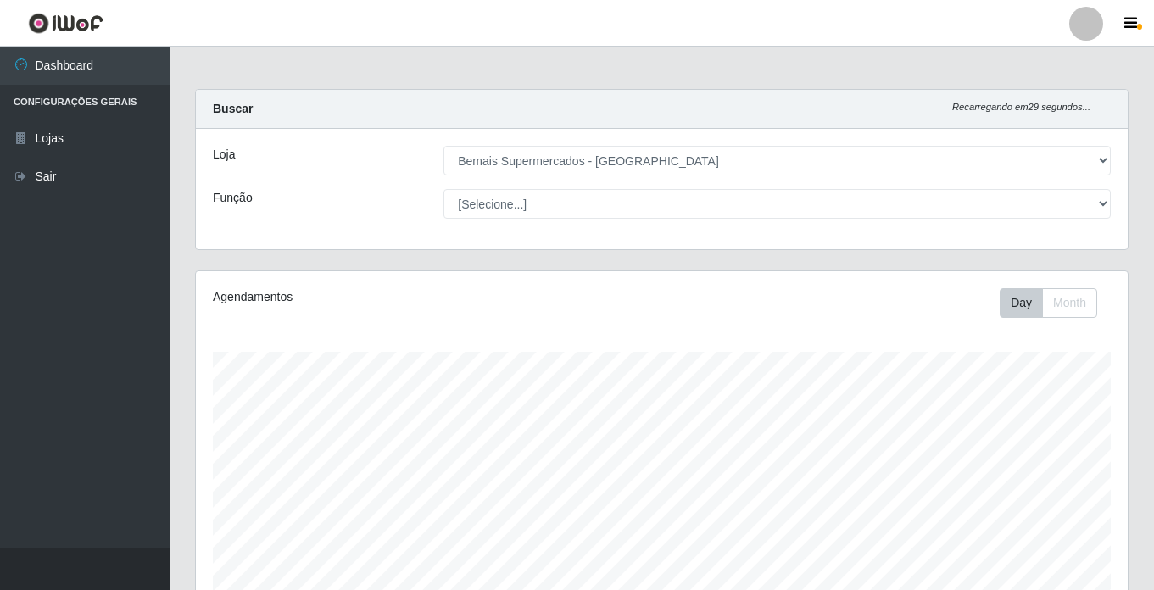 Image resolution: width=1154 pixels, height=590 pixels. I want to click on div: First group, so click(1048, 303).